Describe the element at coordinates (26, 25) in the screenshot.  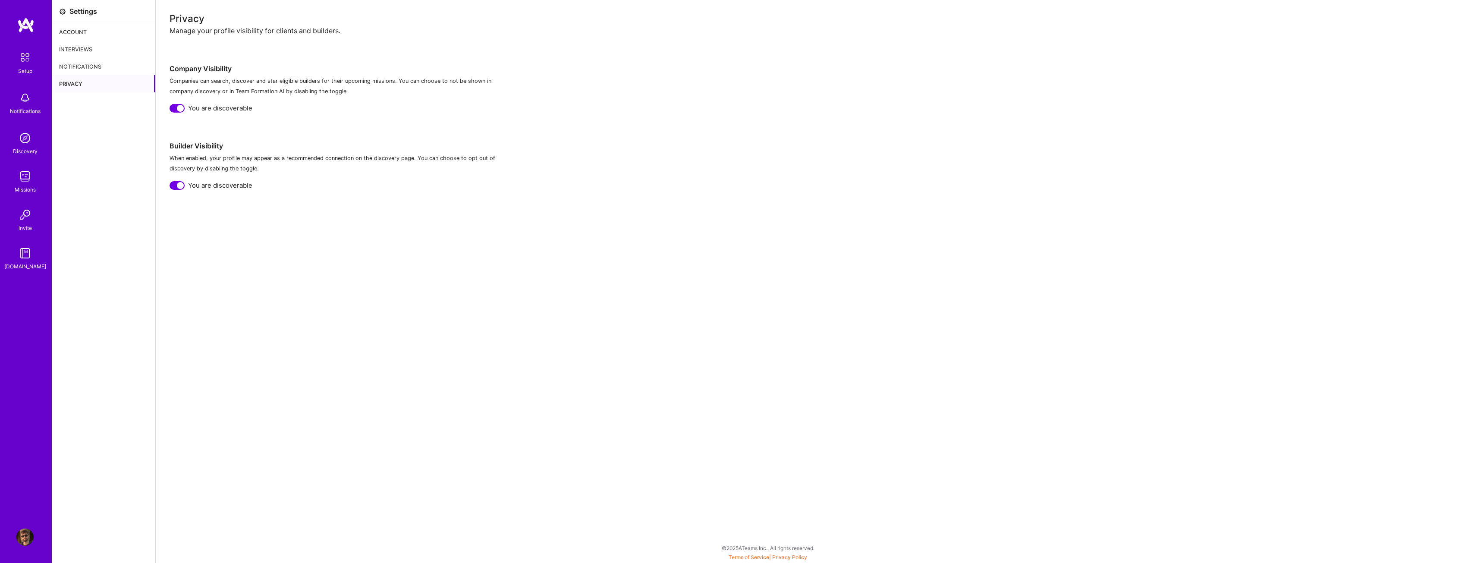
I see `img: logo` at that location.